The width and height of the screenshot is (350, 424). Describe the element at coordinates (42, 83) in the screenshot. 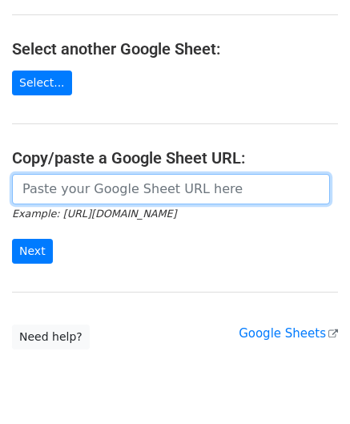

I see `a: Select...` at that location.